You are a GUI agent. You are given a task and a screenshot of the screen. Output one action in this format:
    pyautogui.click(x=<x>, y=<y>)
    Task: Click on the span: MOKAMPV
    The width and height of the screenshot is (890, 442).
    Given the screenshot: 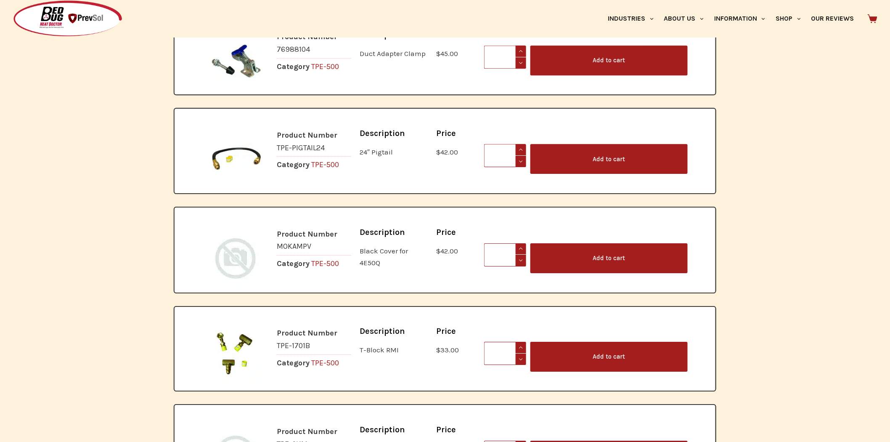 What is the action you would take?
    pyautogui.click(x=294, y=246)
    